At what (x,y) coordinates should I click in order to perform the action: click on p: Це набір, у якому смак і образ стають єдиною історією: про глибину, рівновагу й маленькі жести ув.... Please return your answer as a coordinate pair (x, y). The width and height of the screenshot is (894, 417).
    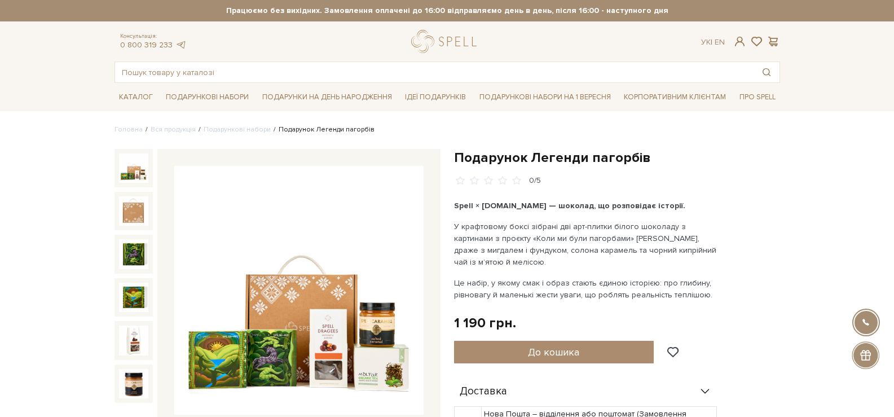
    Looking at the image, I should click on (586, 289).